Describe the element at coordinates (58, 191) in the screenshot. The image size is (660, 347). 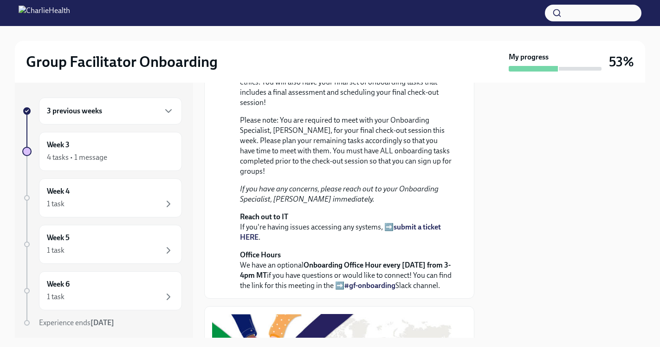
I see `h6: Week 4` at that location.